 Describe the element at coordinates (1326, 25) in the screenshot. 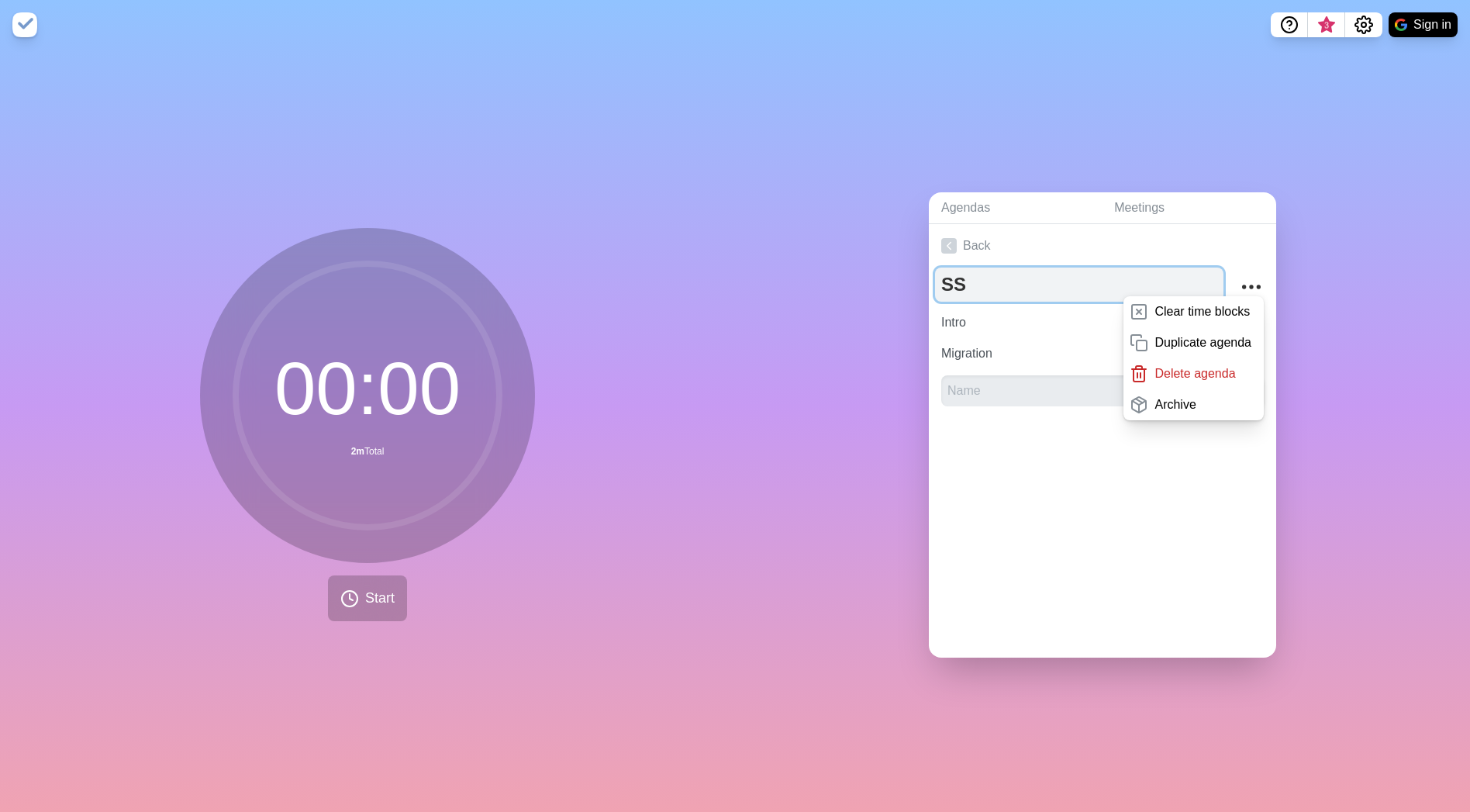

I see `button: What’s new` at that location.